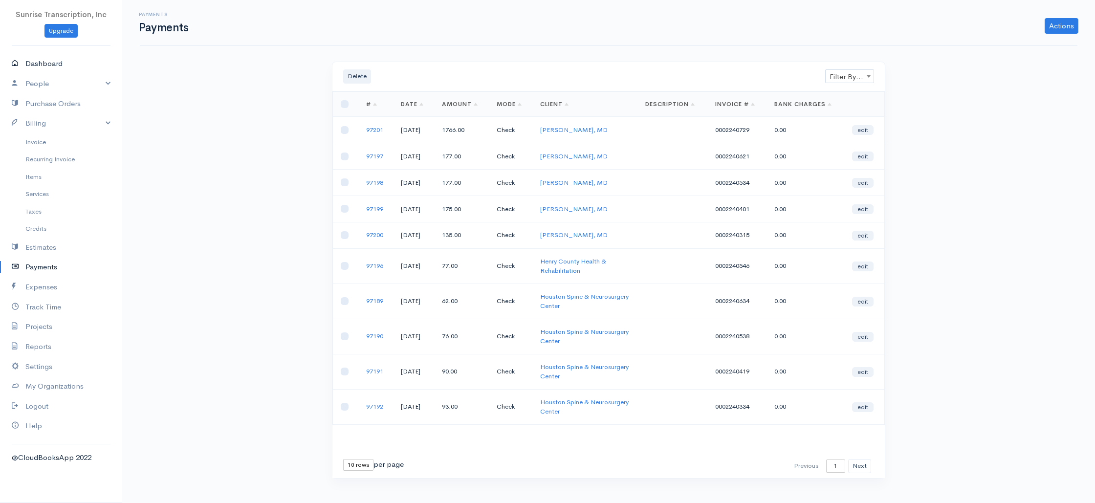  What do you see at coordinates (737, 407) in the screenshot?
I see `td: 0002240334` at bounding box center [737, 407].